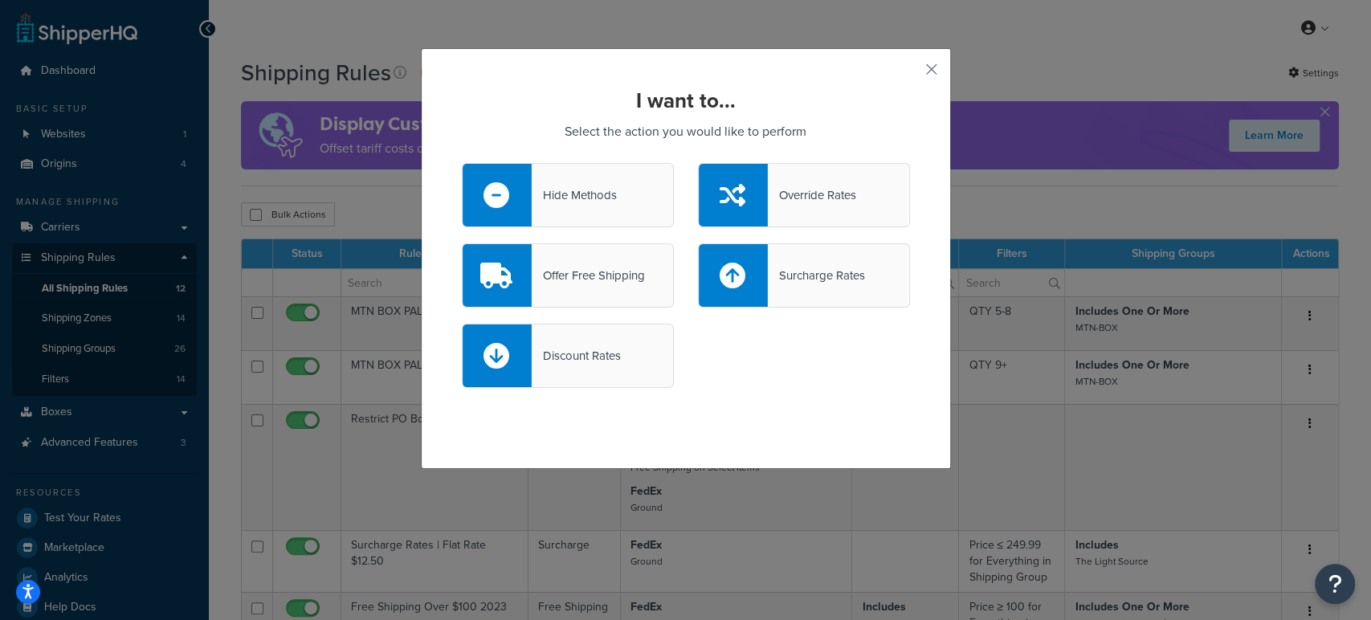 The image size is (1371, 620). Describe the element at coordinates (1334, 584) in the screenshot. I see `button: Open Resource Center` at that location.